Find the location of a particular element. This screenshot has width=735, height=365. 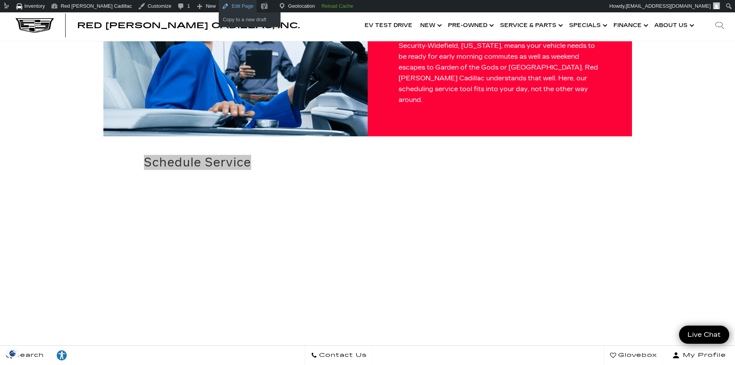

a: Live Chat is located at coordinates (704, 334).